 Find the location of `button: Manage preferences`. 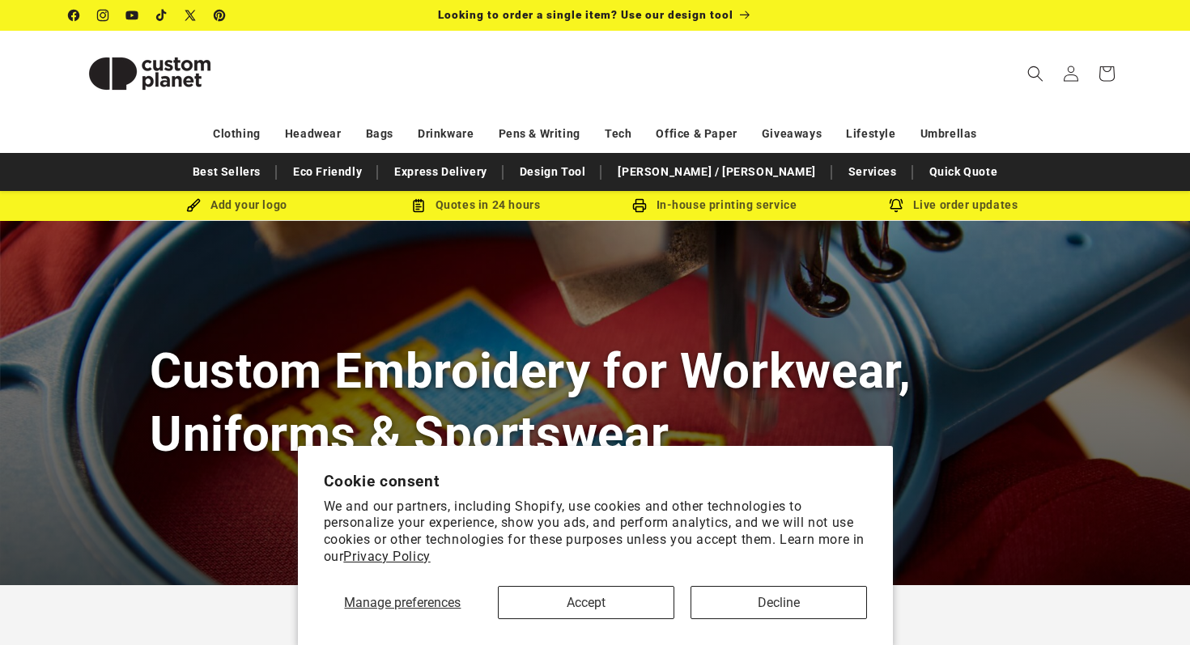

button: Manage preferences is located at coordinates (403, 602).